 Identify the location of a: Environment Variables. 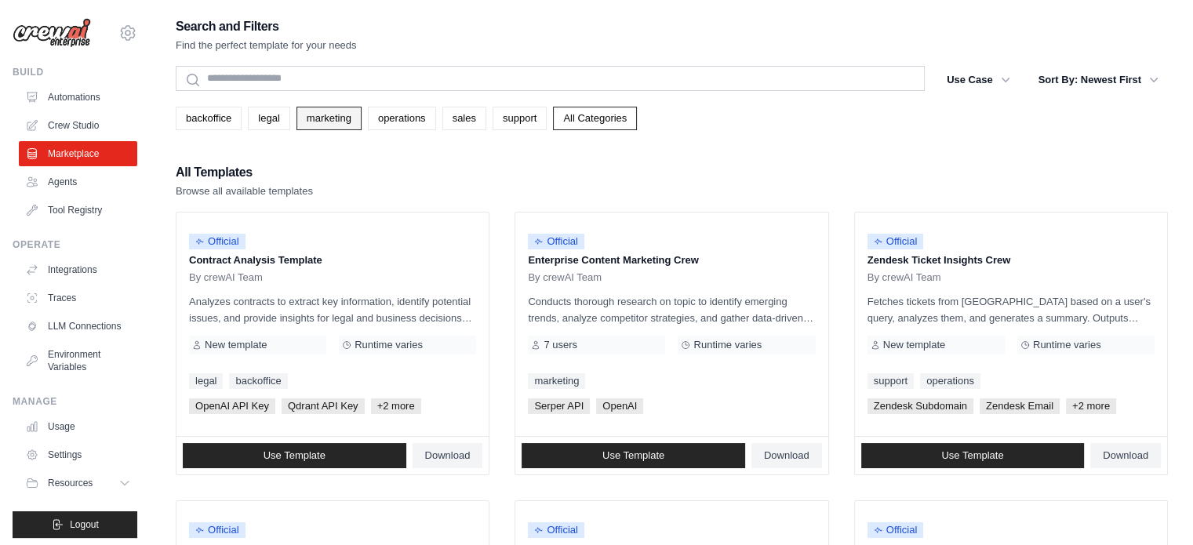
(78, 361).